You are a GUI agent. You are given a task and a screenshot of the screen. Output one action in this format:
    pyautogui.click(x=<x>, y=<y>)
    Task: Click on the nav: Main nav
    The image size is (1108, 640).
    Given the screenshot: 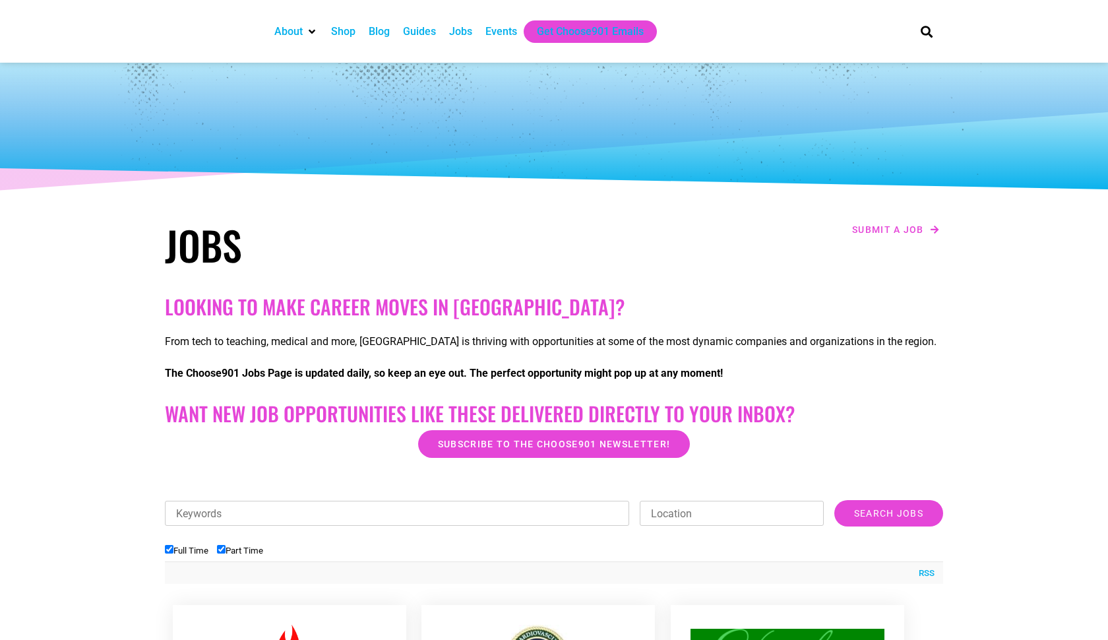 What is the action you would take?
    pyautogui.click(x=583, y=32)
    